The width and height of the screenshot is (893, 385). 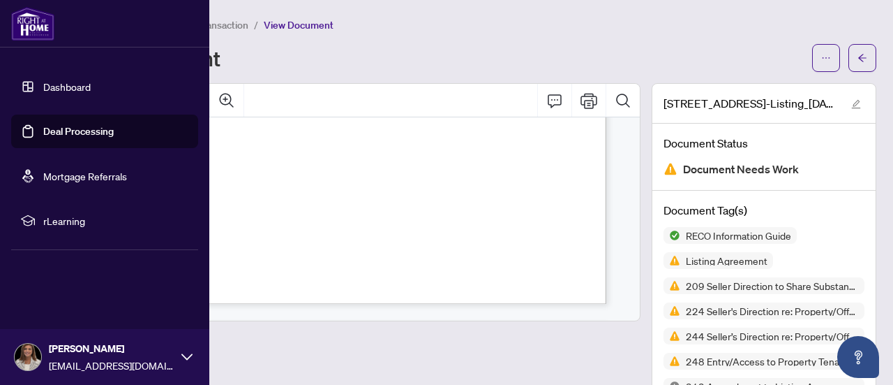 I want to click on span: View Transaction, so click(x=211, y=25).